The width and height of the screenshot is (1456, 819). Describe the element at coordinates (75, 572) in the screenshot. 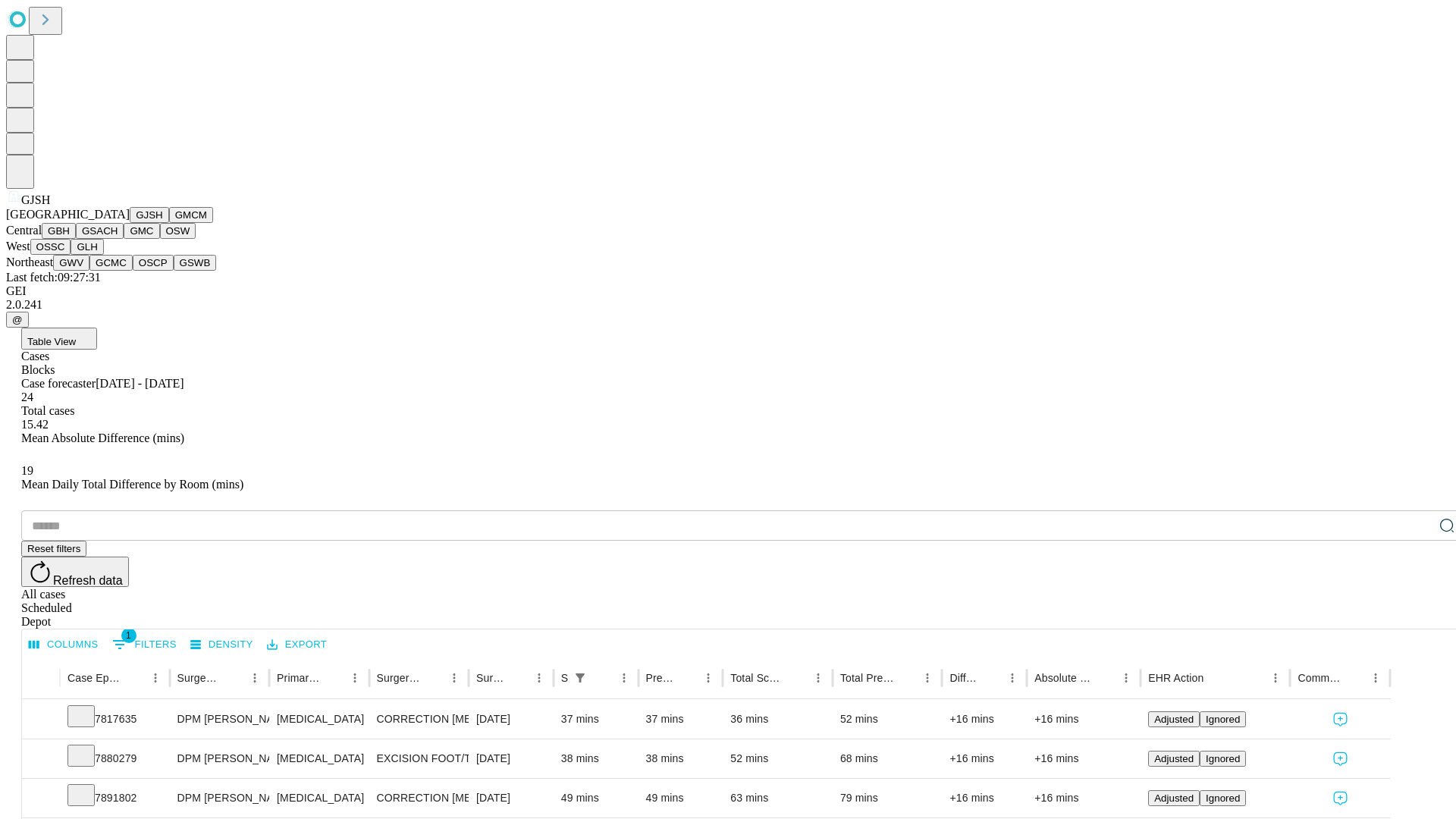

I see `button: Refresh data` at that location.